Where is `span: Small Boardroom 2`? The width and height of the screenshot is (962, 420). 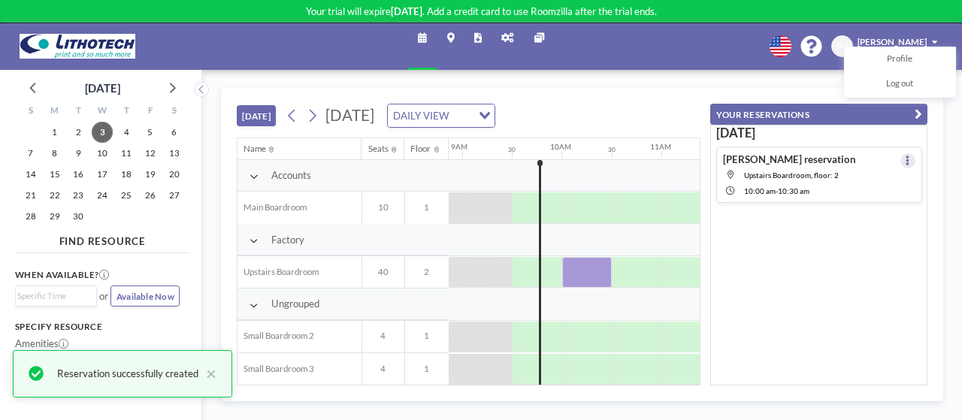 span: Small Boardroom 2 is located at coordinates (276, 336).